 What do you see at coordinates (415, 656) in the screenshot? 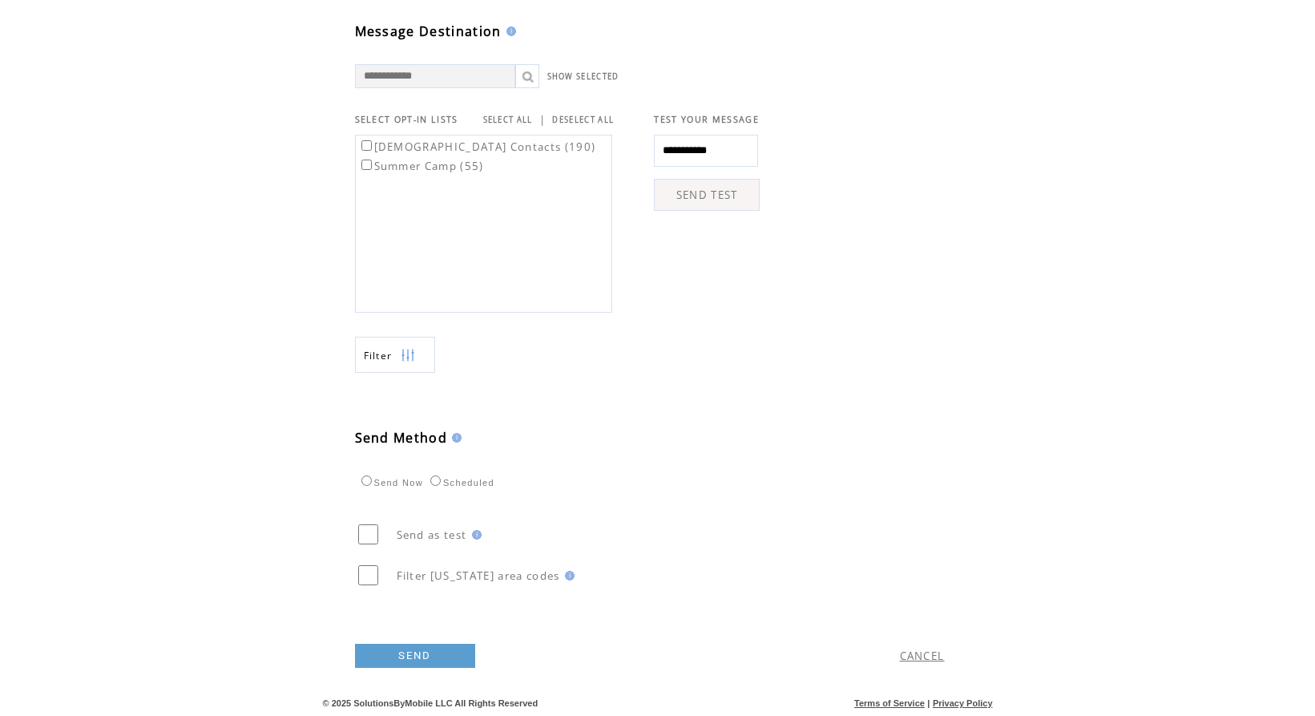
I see `a: SEND` at bounding box center [415, 656].